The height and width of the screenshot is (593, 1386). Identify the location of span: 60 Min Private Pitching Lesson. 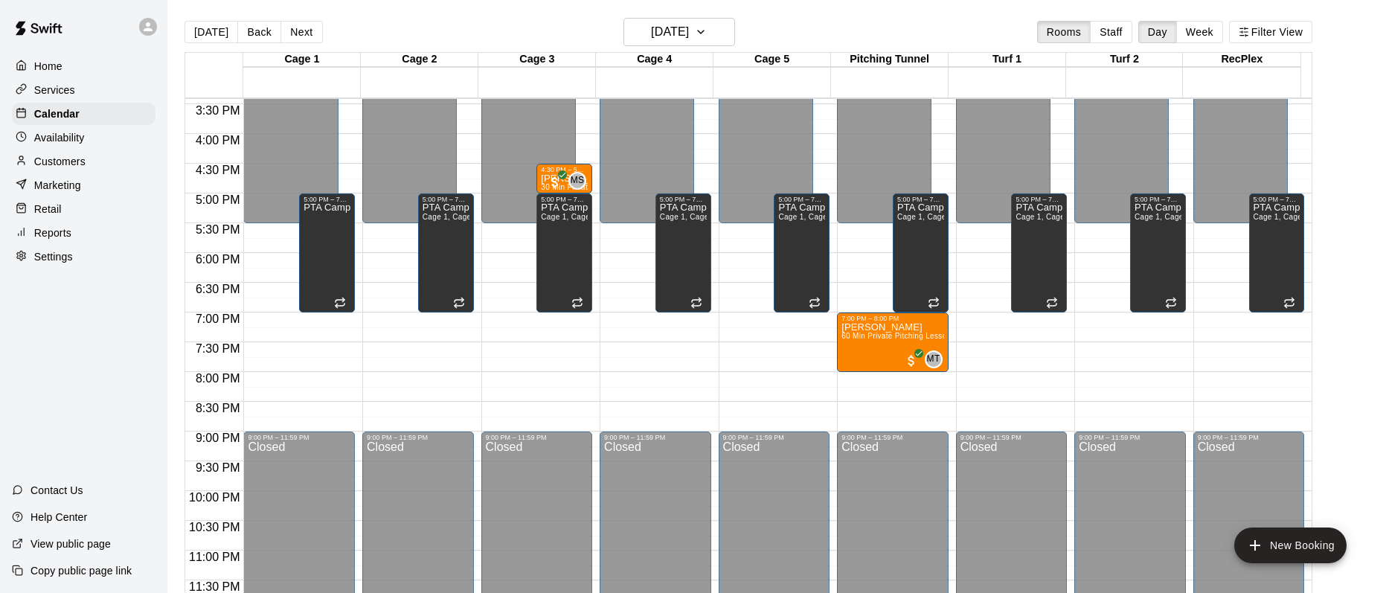
(896, 336).